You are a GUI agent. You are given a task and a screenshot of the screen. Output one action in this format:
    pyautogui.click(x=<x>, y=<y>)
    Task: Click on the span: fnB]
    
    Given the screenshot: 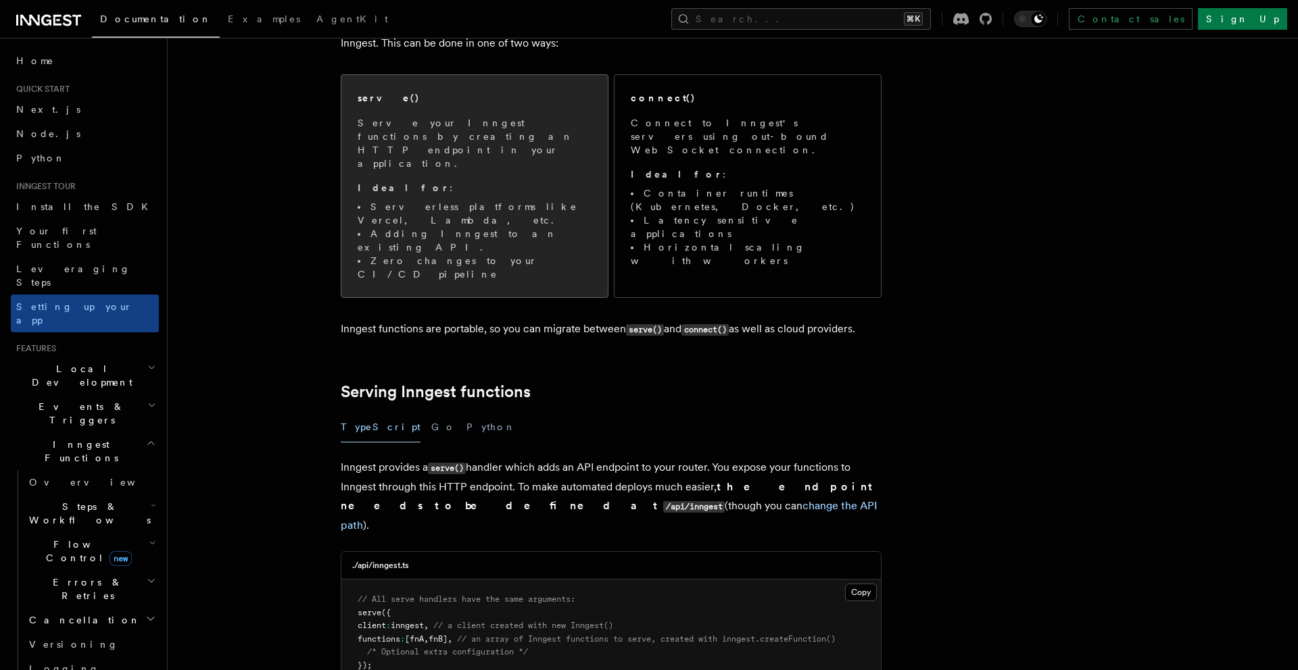 What is the action you would take?
    pyautogui.click(x=438, y=639)
    